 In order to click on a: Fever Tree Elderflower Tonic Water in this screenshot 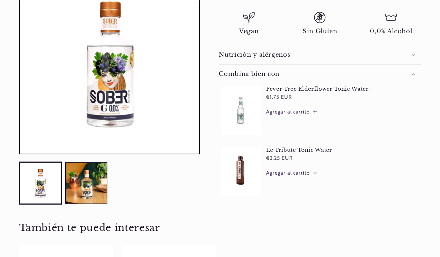, I will do `click(342, 89)`.